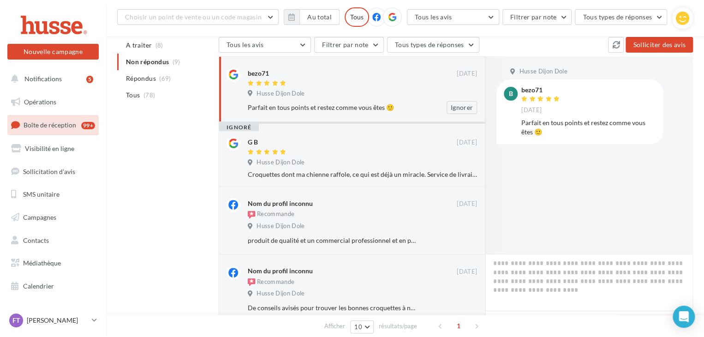 This screenshot has height=337, width=704. Describe the element at coordinates (139, 45) in the screenshot. I see `span: A traiter` at that location.